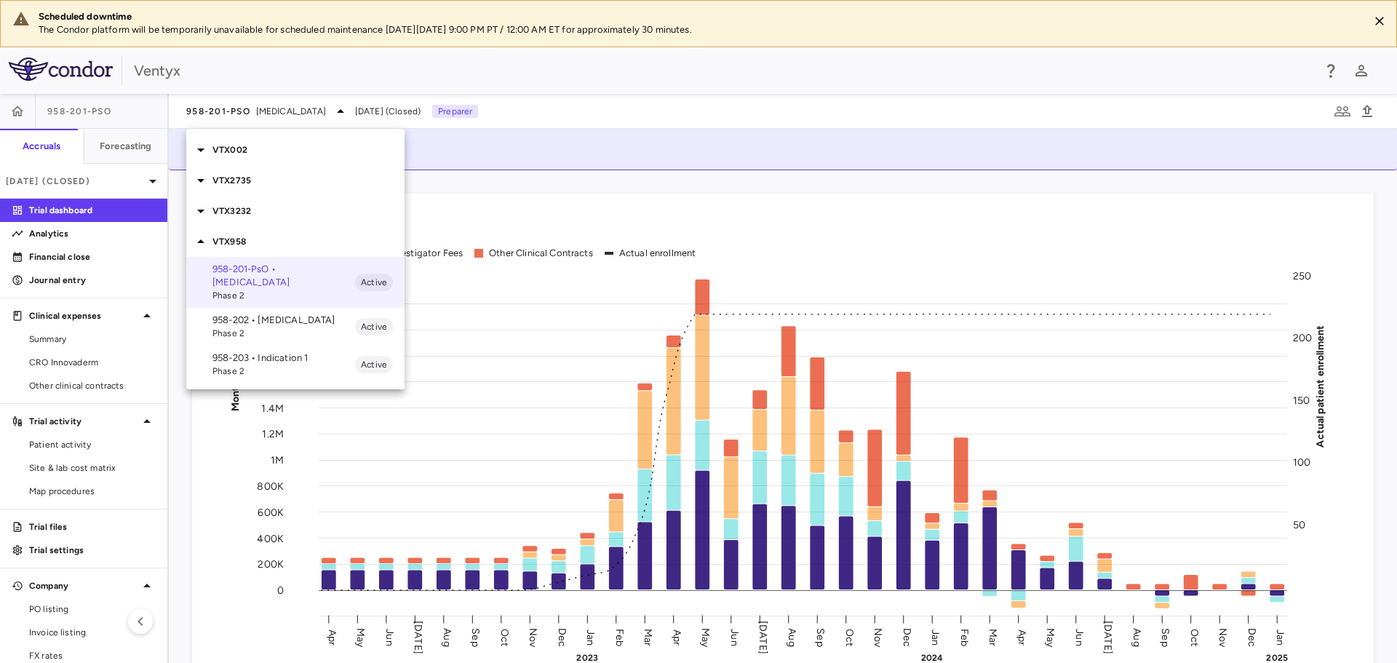 Image resolution: width=1397 pixels, height=663 pixels. I want to click on div: 958-203 • Indication 1Phase 2Active, so click(295, 365).